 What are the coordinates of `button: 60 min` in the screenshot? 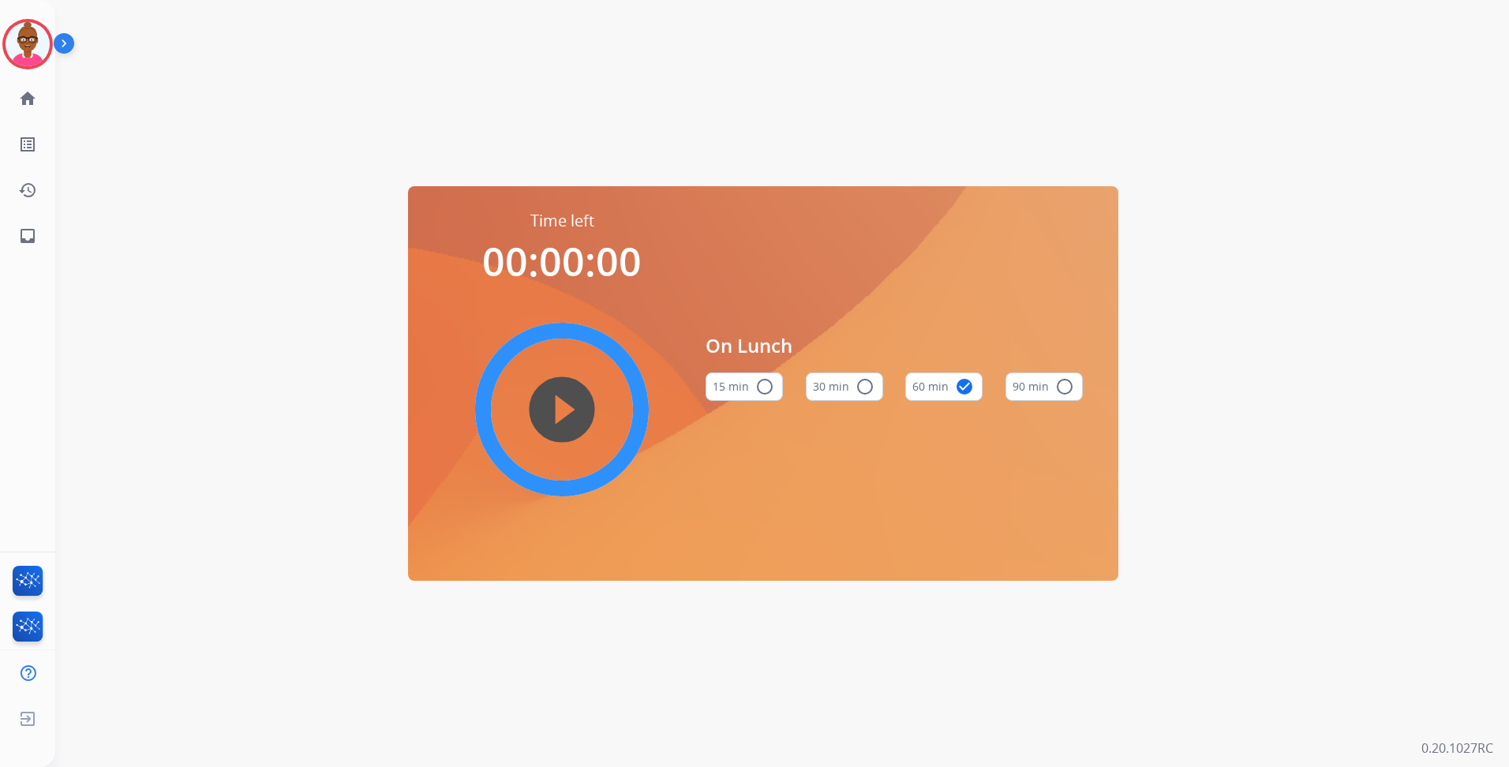 It's located at (944, 387).